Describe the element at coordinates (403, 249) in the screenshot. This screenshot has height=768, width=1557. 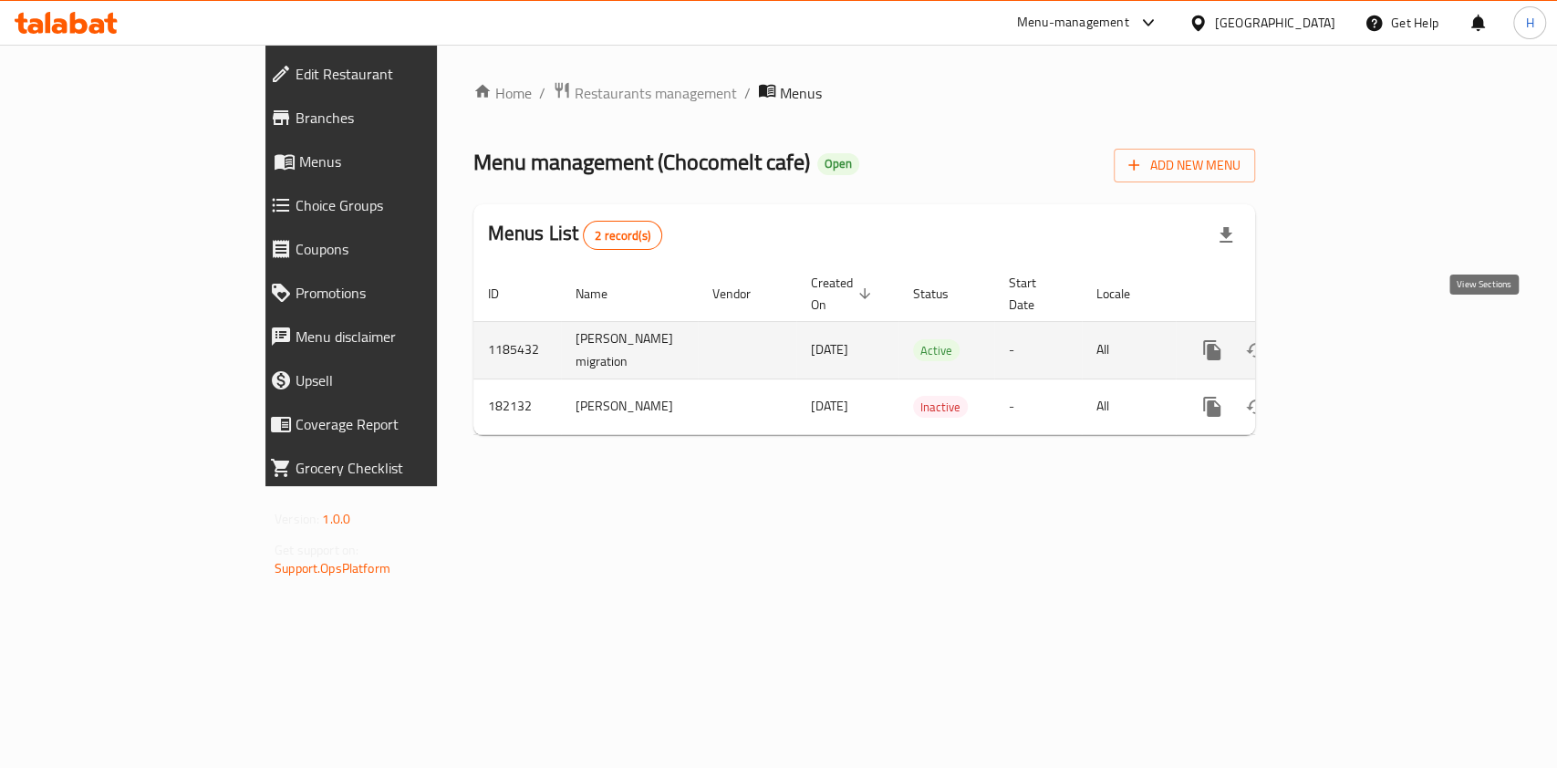
I see `span: Coupons` at that location.